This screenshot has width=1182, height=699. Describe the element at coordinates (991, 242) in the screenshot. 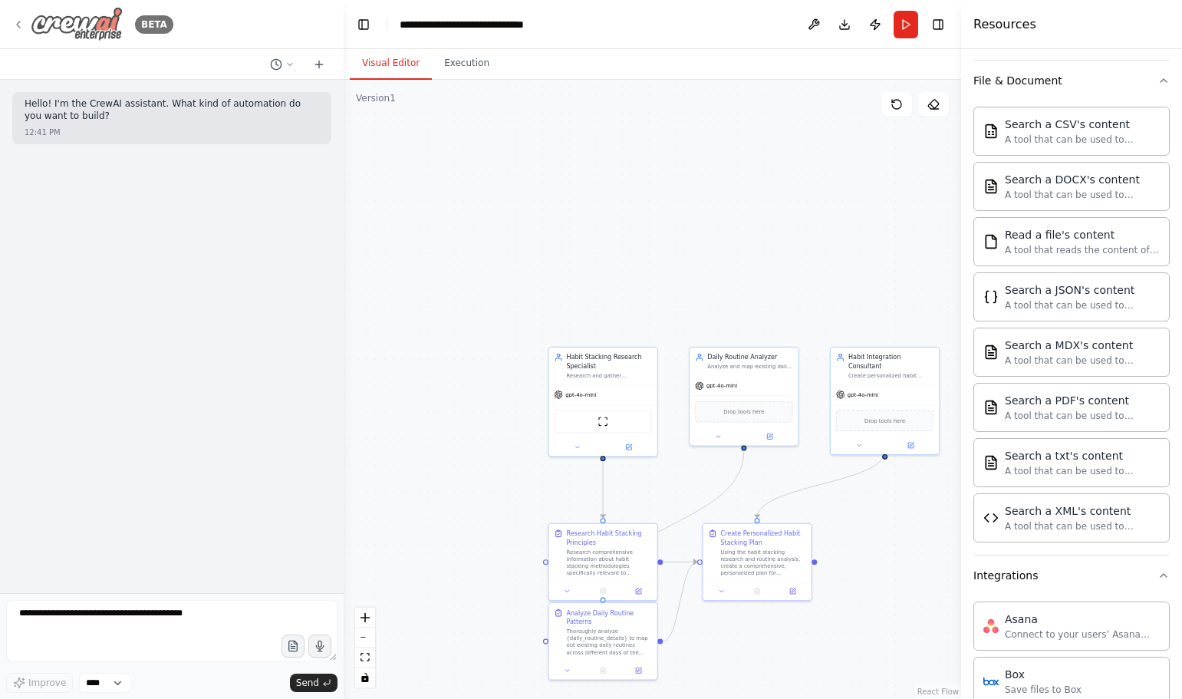

I see `img: FileReadTool` at that location.